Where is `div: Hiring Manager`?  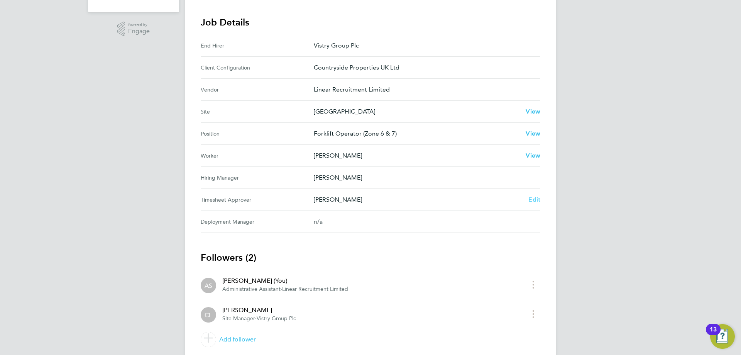
div: Hiring Manager is located at coordinates (257, 178).